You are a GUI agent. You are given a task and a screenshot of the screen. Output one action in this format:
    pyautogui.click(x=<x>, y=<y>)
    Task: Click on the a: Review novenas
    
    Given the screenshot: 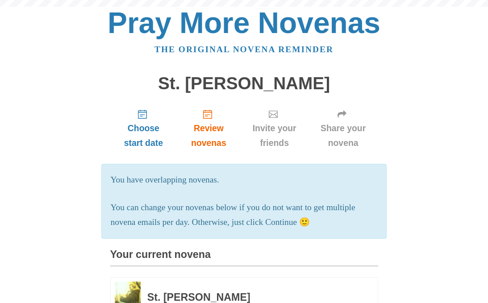 What is the action you would take?
    pyautogui.click(x=209, y=128)
    